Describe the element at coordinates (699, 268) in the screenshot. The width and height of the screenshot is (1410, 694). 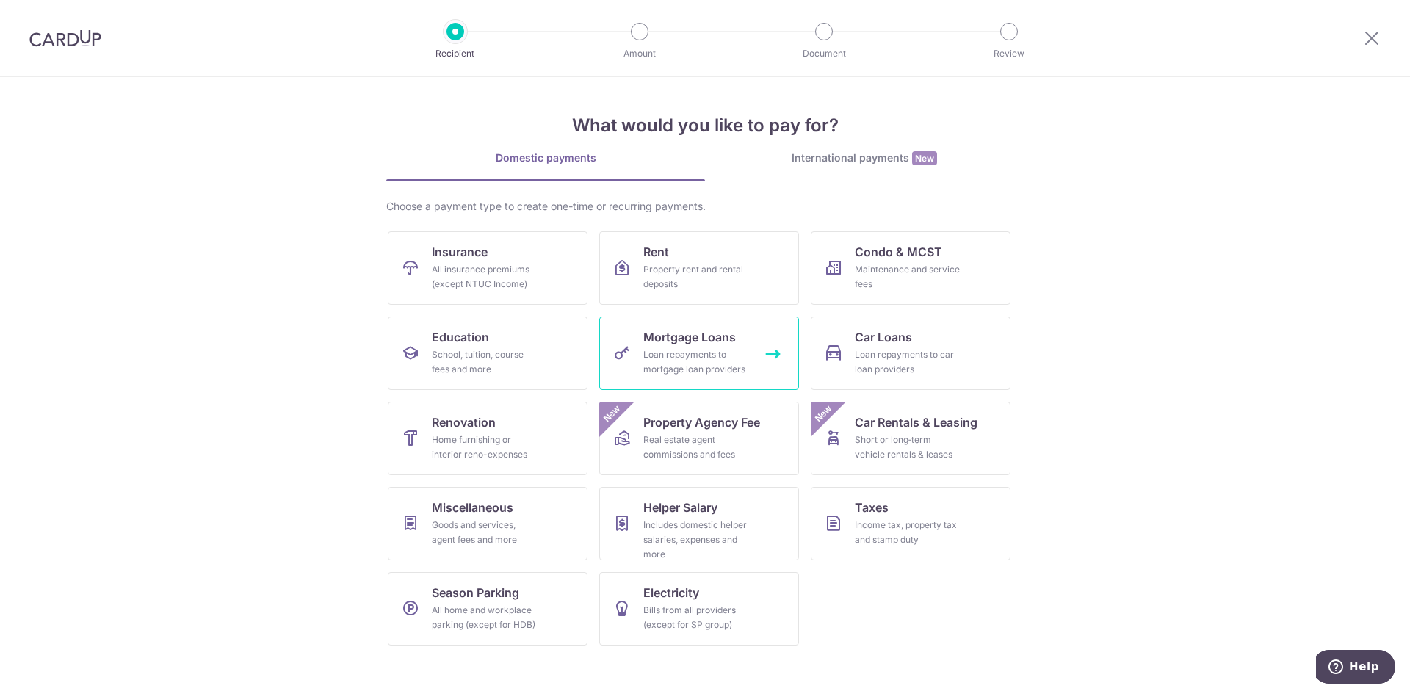
I see `a: RentProperty rent and rental deposits` at that location.